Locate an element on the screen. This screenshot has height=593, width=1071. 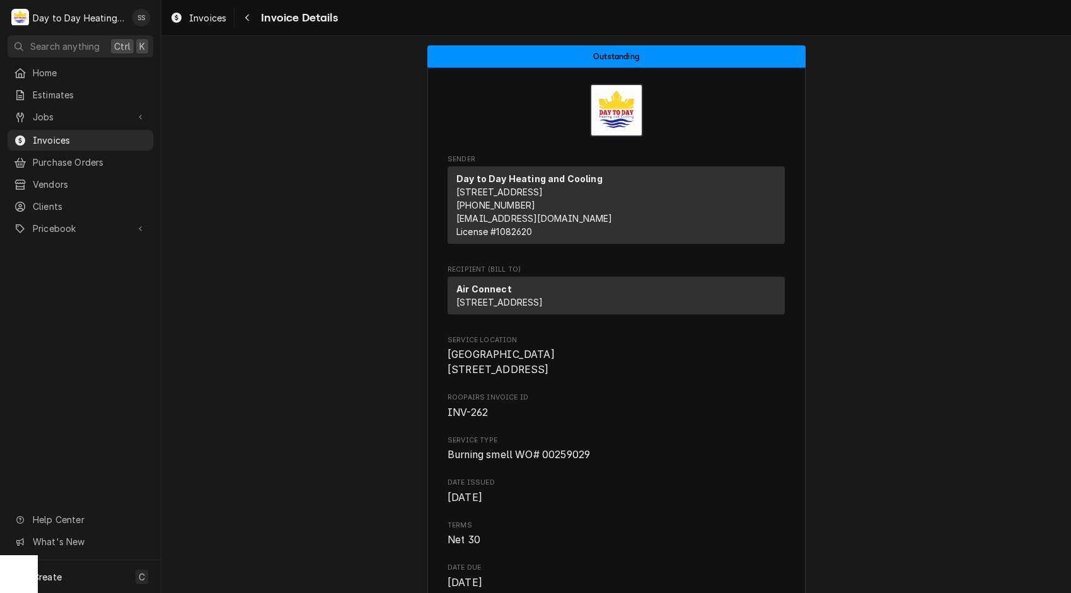
div: Invoice Sender is located at coordinates (616, 202).